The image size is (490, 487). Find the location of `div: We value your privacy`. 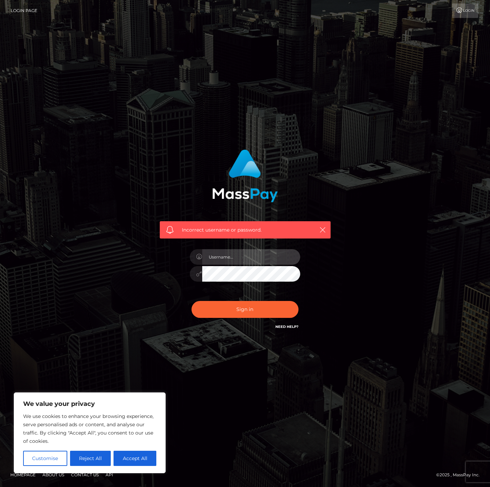

div: We value your privacy is located at coordinates (90, 433).